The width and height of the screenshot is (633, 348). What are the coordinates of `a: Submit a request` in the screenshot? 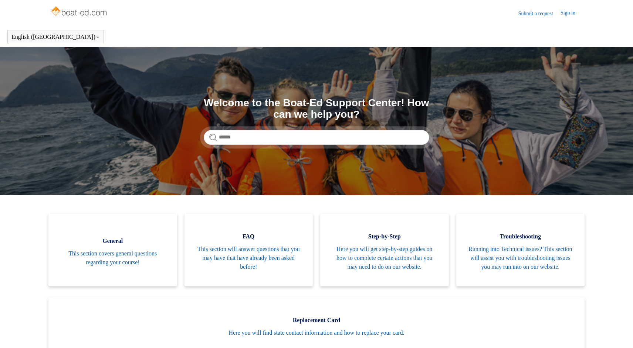 It's located at (539, 13).